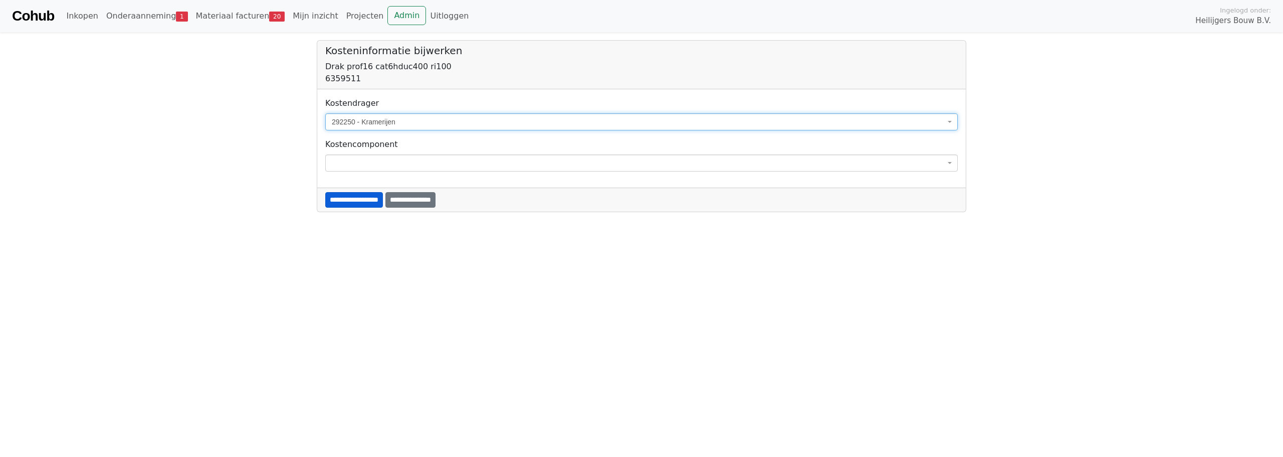  What do you see at coordinates (449, 16) in the screenshot?
I see `a: Uitloggen` at bounding box center [449, 16].